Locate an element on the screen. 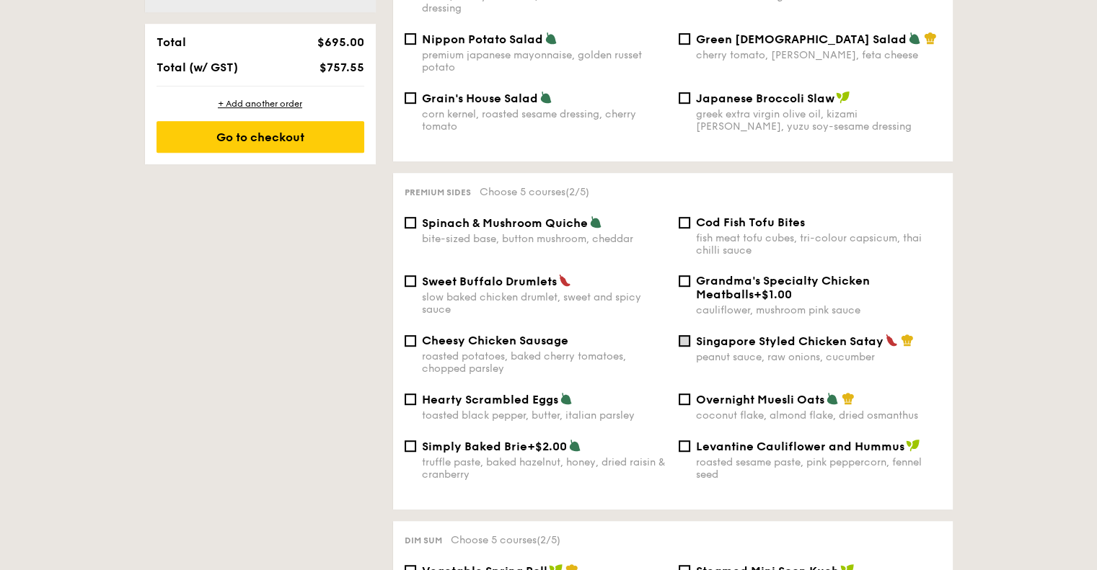 This screenshot has height=570, width=1097. span: Nippon Potato Salad is located at coordinates (482, 39).